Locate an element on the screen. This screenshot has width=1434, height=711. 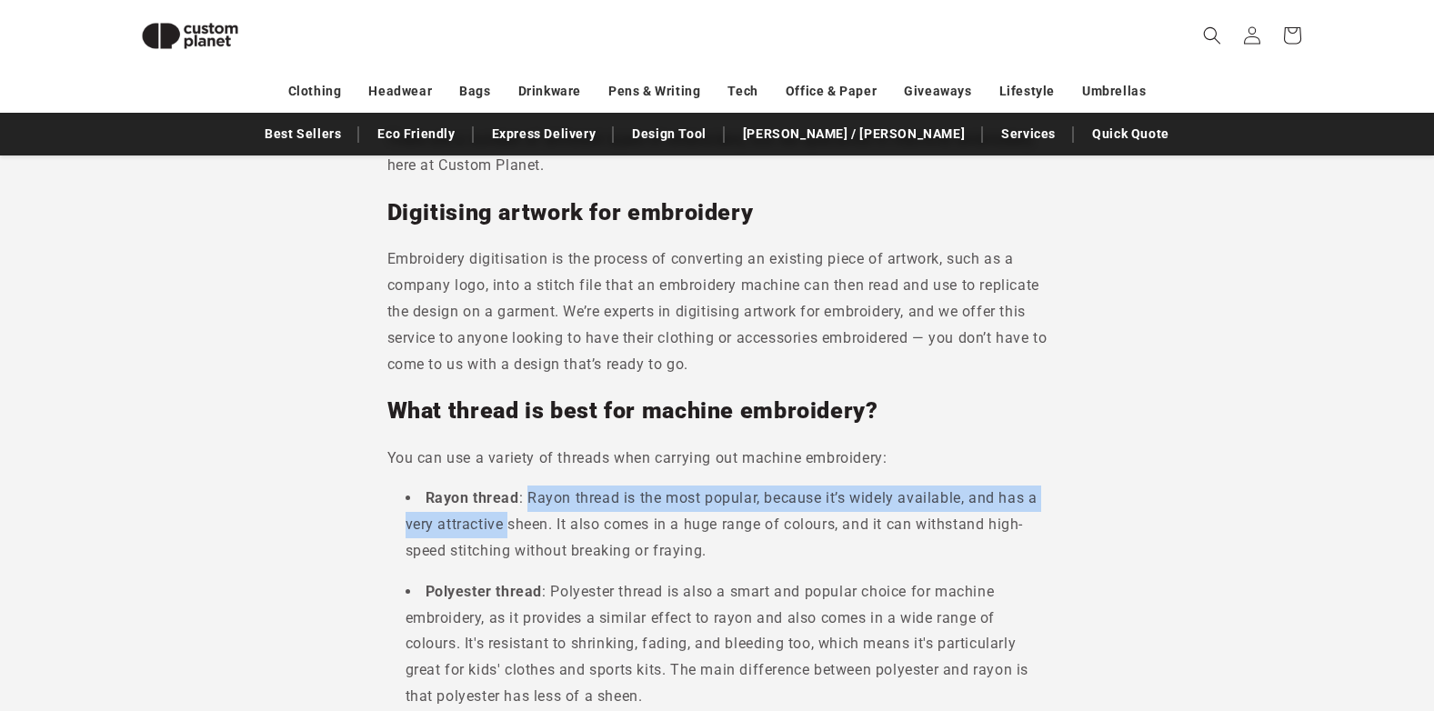
li: : Polyester thread is also a smart and popular choice for machine embroidery, as it provides a si... is located at coordinates (727, 645).